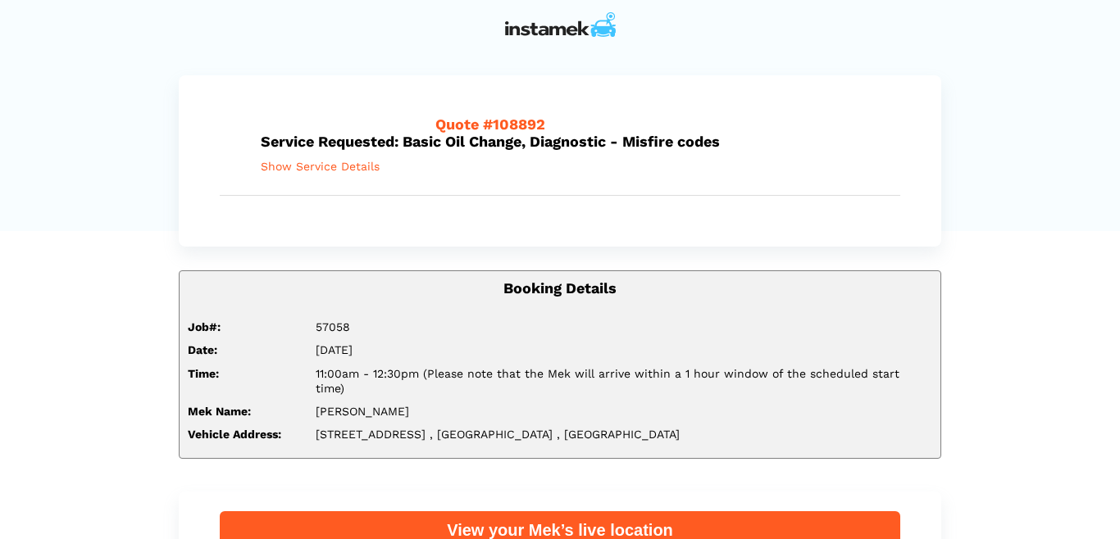  Describe the element at coordinates (490, 124) in the screenshot. I see `span: Quote #108892` at that location.